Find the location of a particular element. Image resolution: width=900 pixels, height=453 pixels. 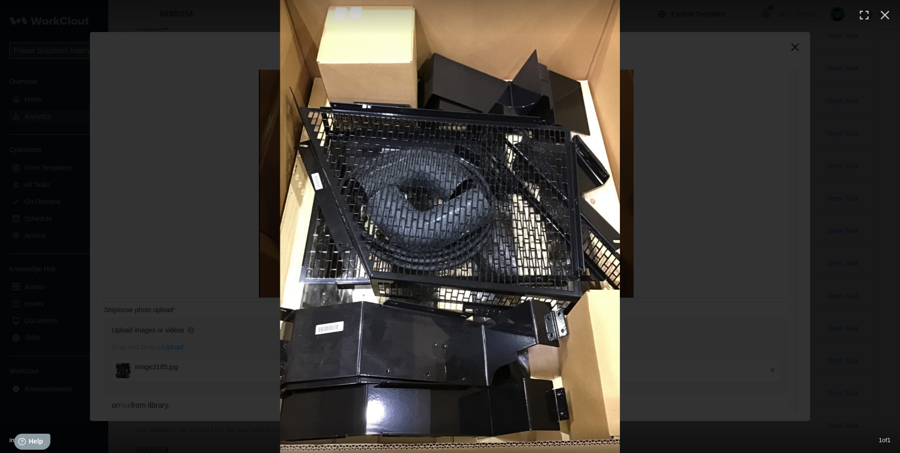

button: Enter fullscreen (f) is located at coordinates (864, 15).